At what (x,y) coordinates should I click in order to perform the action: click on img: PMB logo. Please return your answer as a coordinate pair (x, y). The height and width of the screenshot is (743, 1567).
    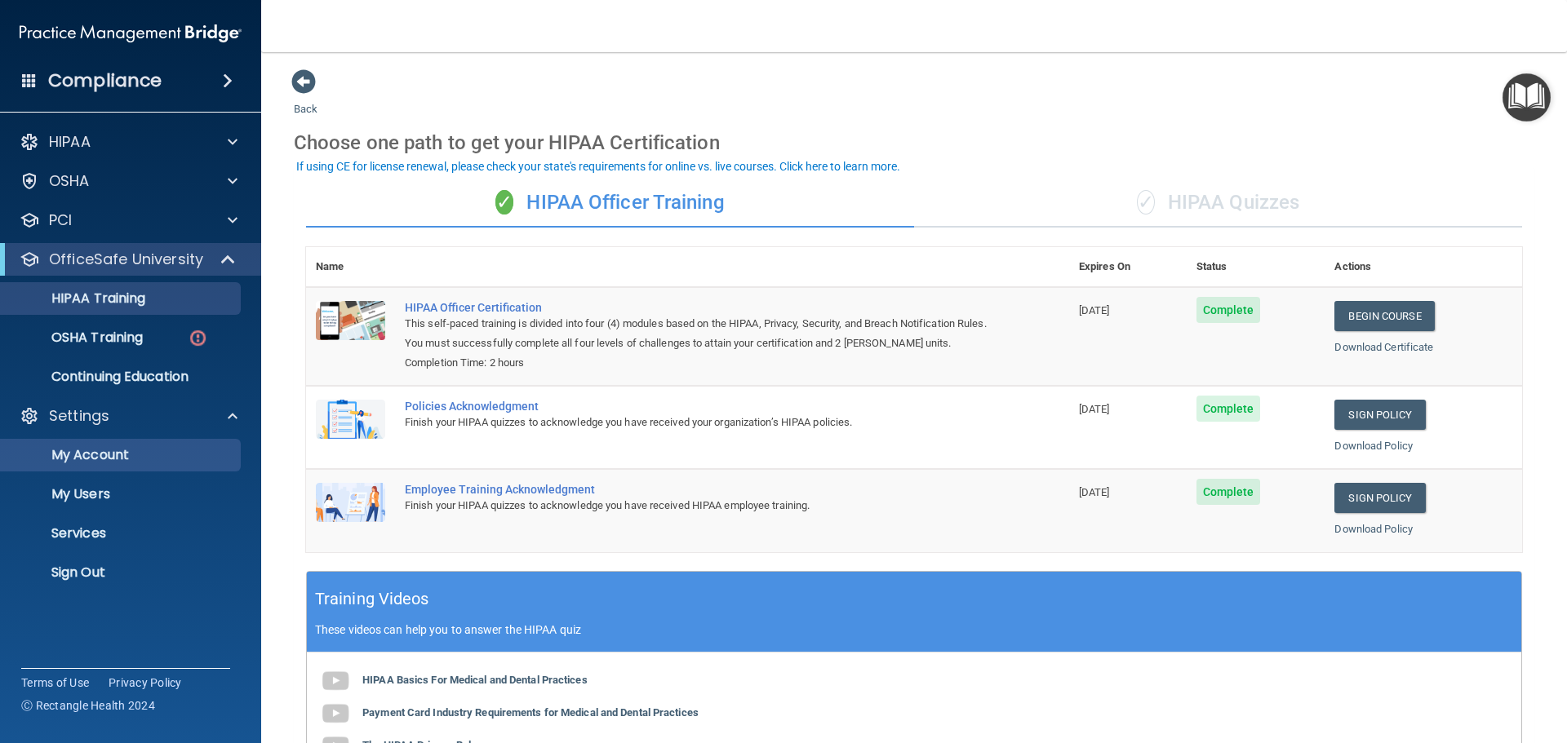
    Looking at the image, I should click on (131, 33).